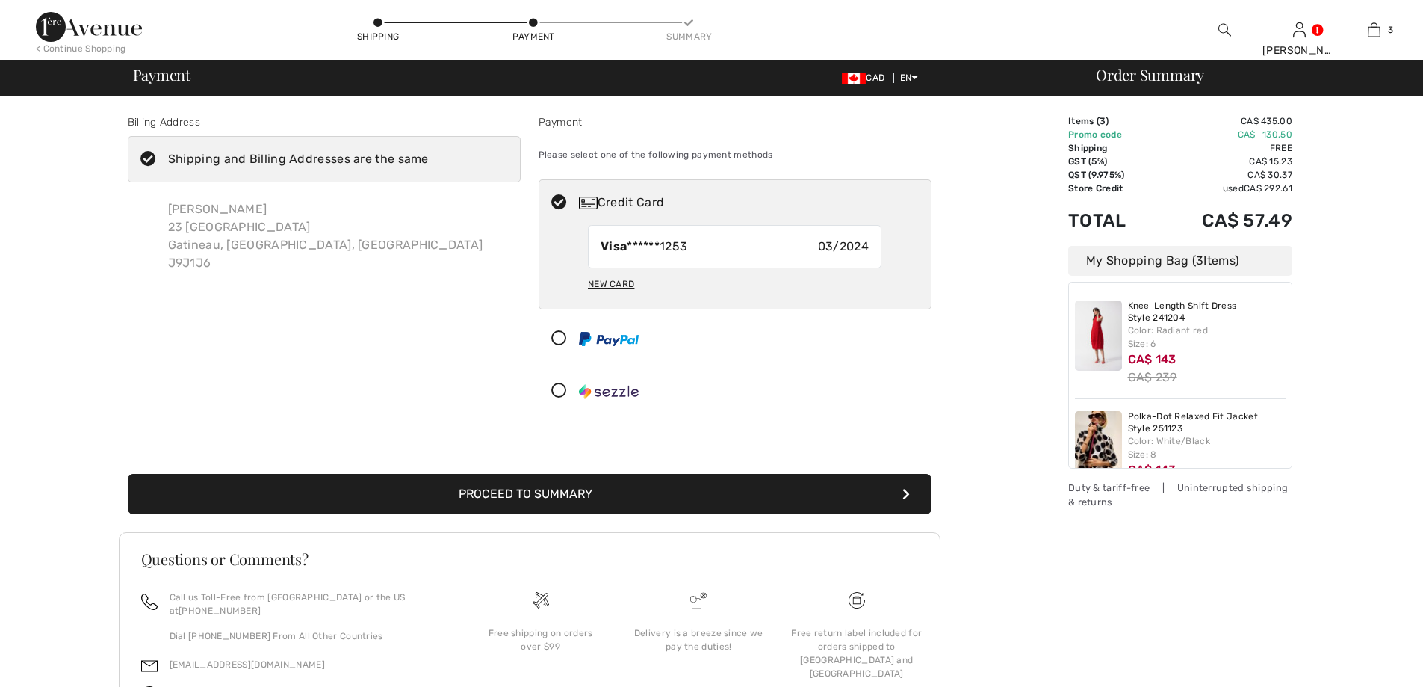  I want to click on h3: Questions or Comments?, so click(530, 559).